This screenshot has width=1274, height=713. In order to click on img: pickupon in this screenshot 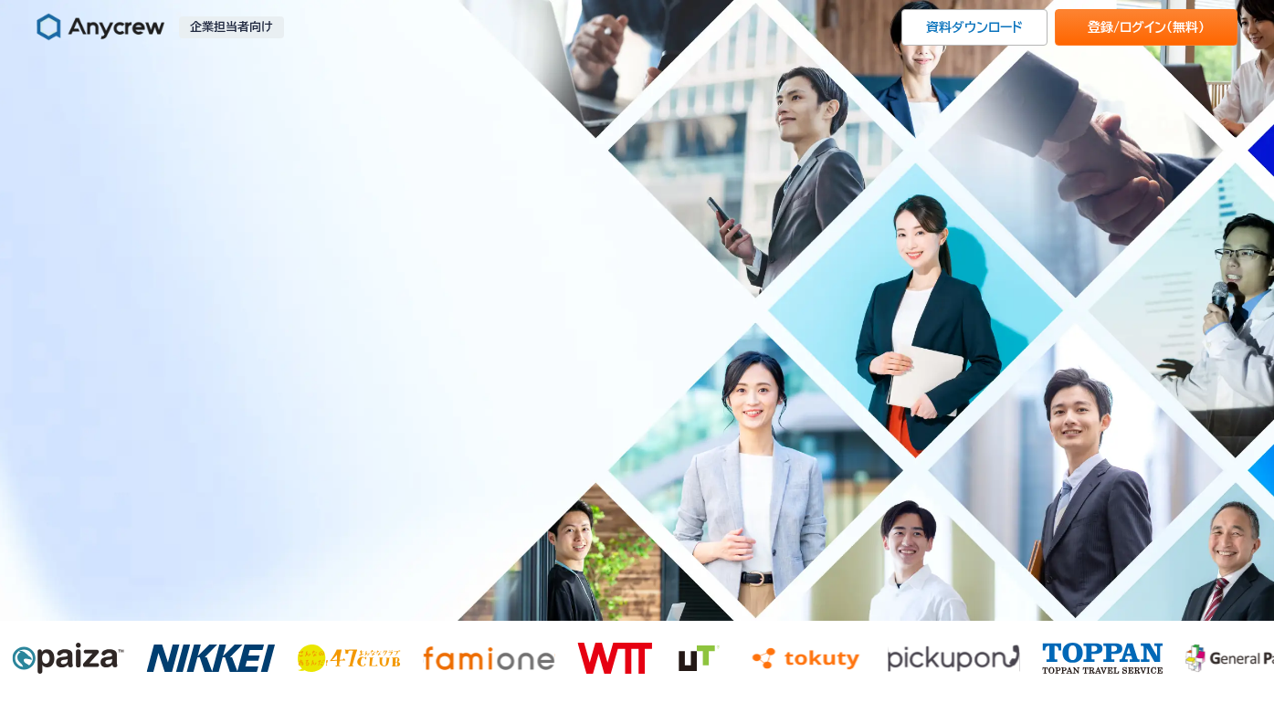, I will do `click(953, 659)`.